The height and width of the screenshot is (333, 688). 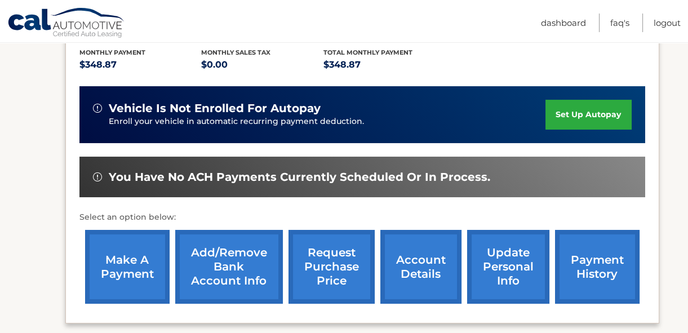 I want to click on a: Add/Remove bank account info, so click(x=229, y=267).